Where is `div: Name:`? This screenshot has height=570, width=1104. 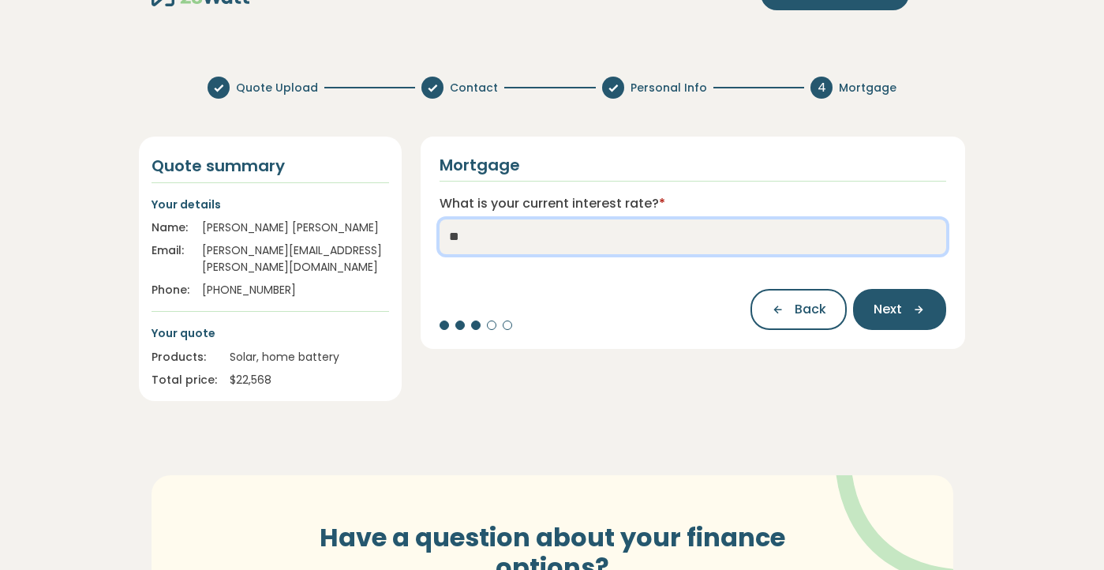
div: Name: is located at coordinates (170, 227).